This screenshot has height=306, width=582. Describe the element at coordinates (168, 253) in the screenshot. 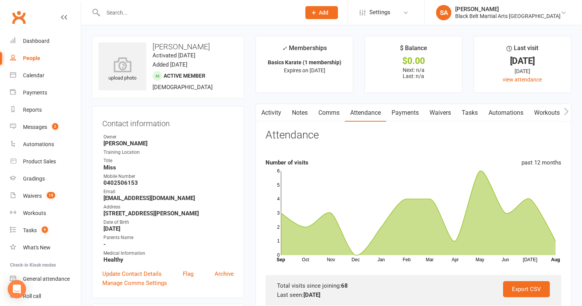

I see `div: Medical Information` at that location.